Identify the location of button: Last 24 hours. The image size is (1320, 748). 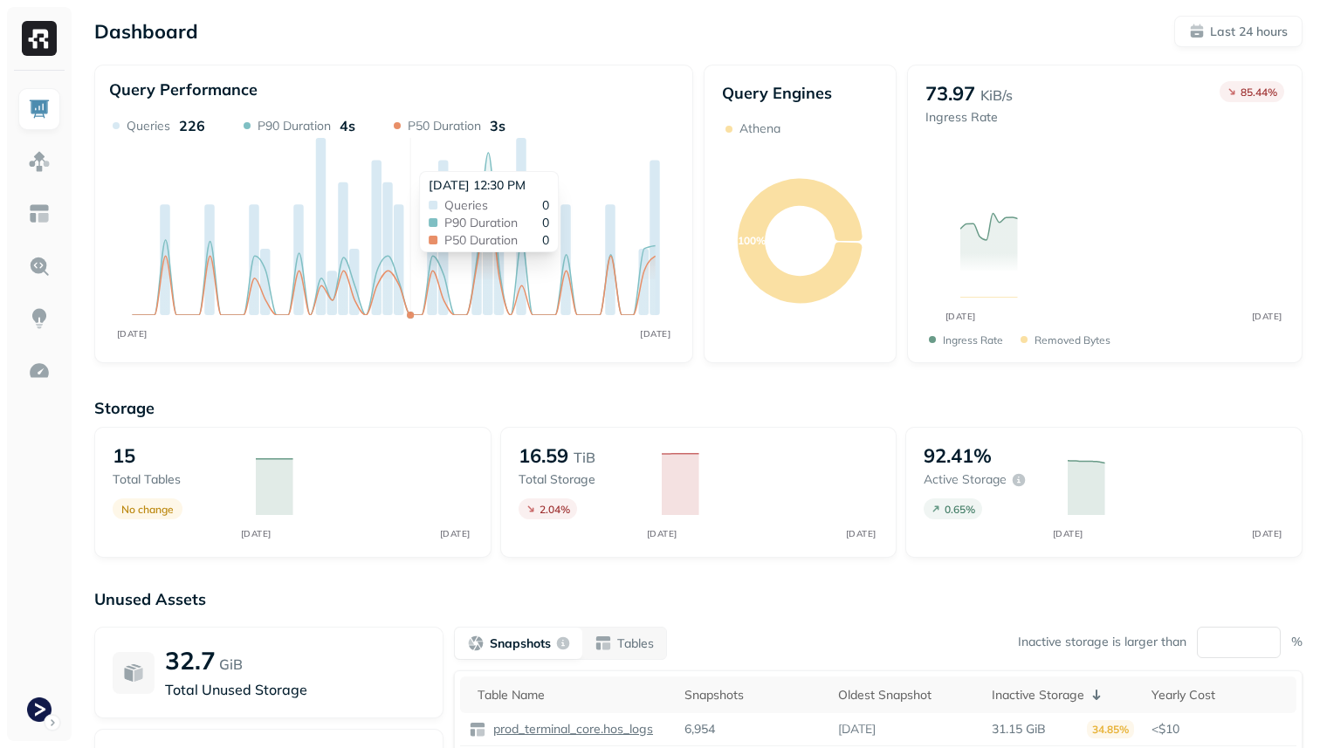
(1238, 31).